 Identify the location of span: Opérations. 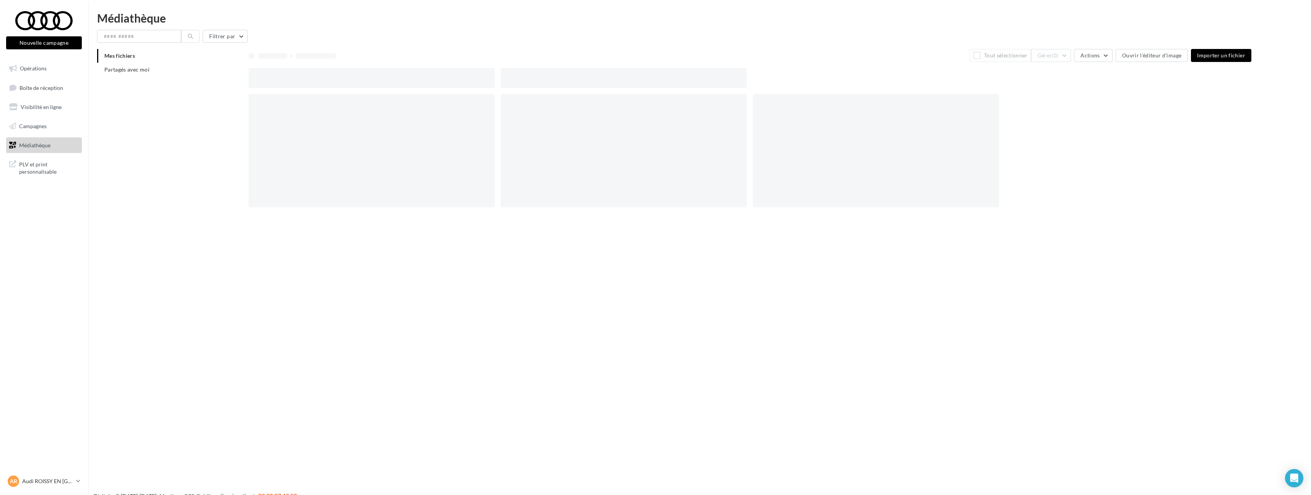
(33, 68).